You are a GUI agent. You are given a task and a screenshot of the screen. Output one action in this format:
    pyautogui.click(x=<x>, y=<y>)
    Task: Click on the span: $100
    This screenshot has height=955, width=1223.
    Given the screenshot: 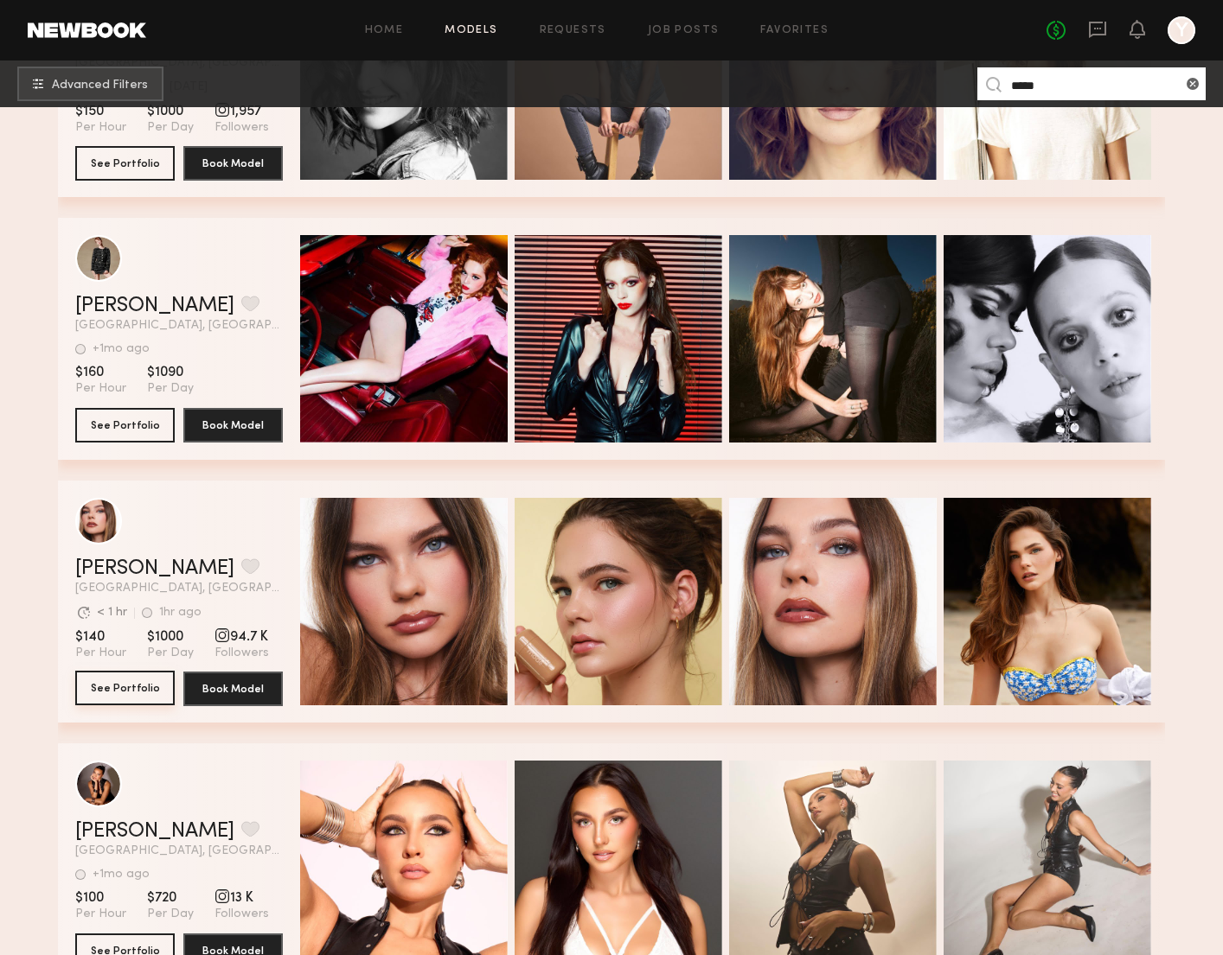 What is the action you would take?
    pyautogui.click(x=100, y=898)
    